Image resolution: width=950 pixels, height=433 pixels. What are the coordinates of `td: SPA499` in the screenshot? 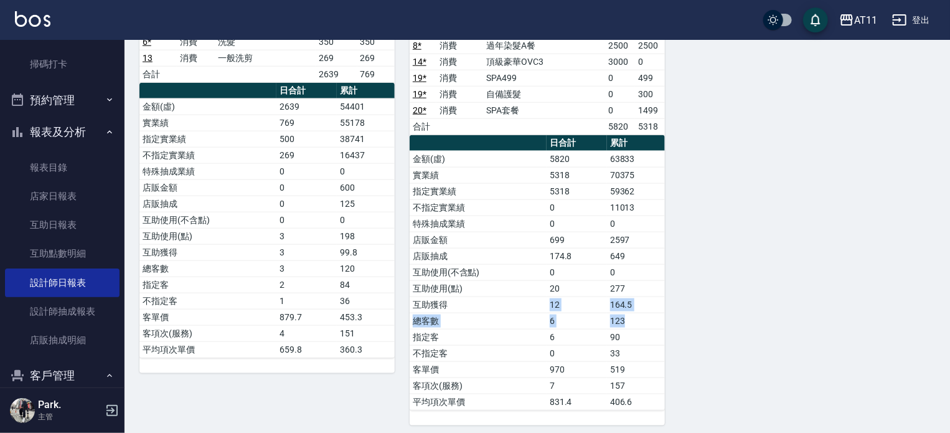 It's located at (544, 78).